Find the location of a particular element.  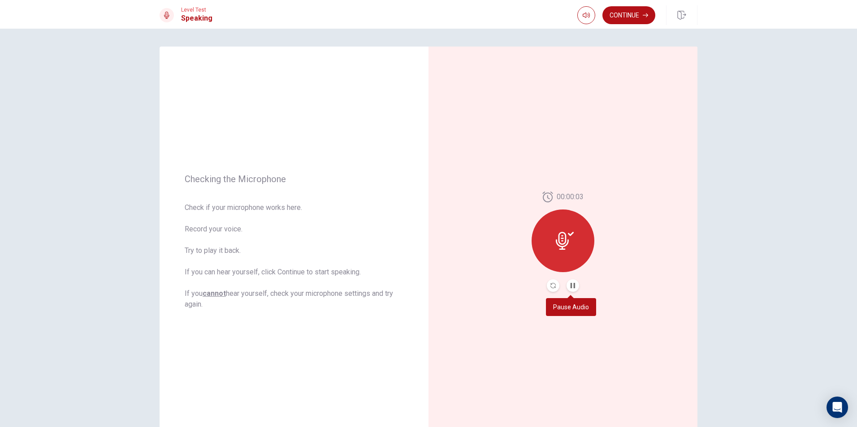

span: Check if your microphone works here. Record your voice. Try to play it back. If you can hear your... is located at coordinates (294, 256).